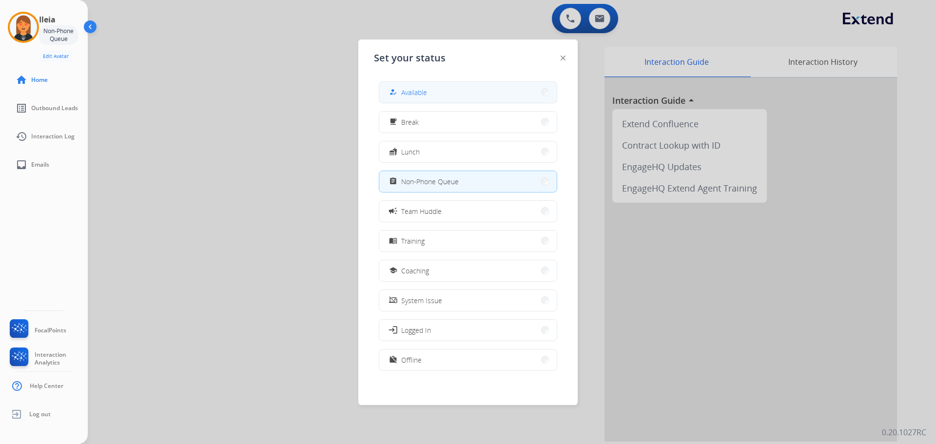 The image size is (936, 444). Describe the element at coordinates (40, 414) in the screenshot. I see `span: Log out` at that location.